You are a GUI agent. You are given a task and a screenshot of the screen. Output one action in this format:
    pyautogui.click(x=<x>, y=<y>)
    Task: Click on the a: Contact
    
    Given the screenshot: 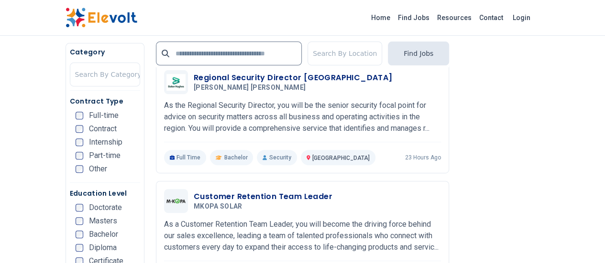 What is the action you would take?
    pyautogui.click(x=491, y=18)
    